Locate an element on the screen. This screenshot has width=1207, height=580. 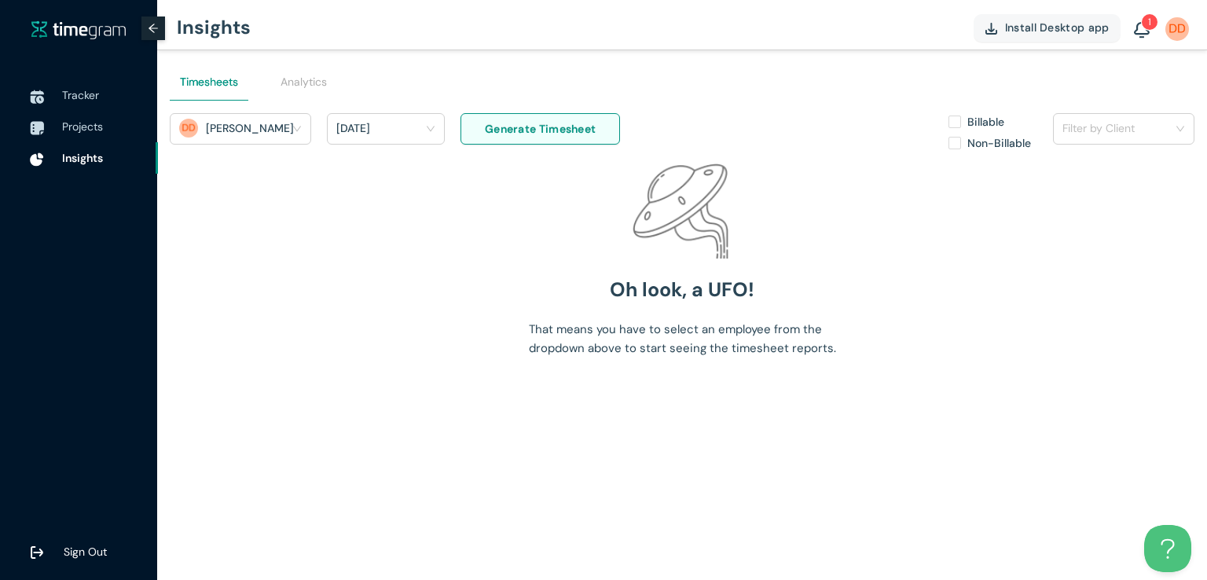
div: Timesheets is located at coordinates (209, 82).